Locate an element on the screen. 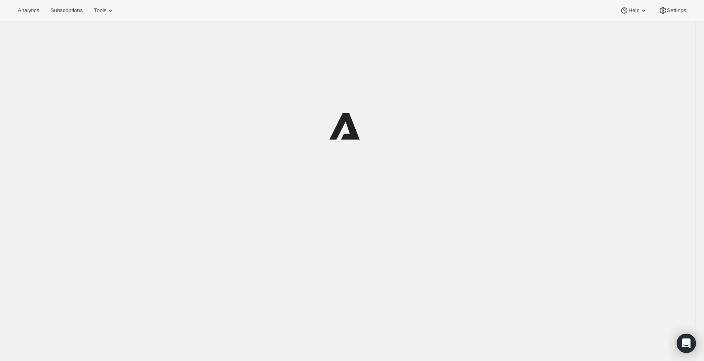 This screenshot has width=704, height=361. span: Analytics is located at coordinates (28, 10).